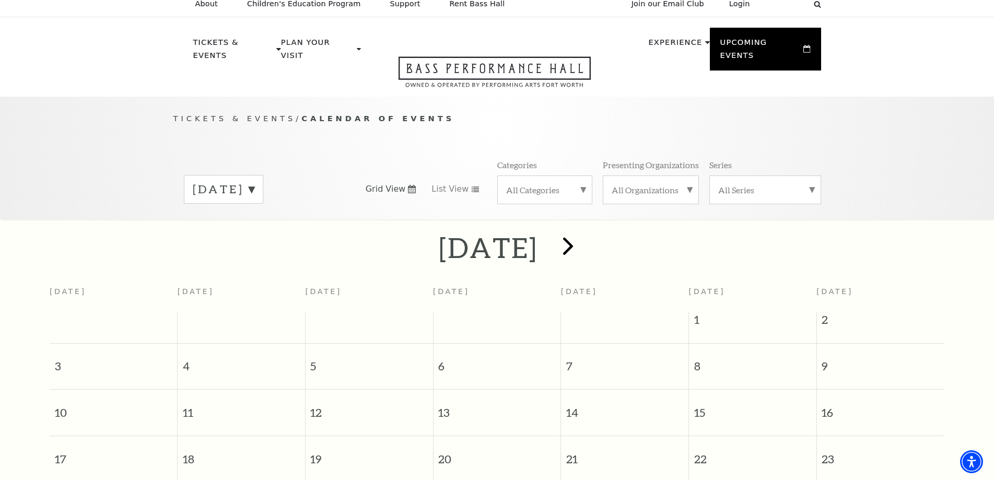  Describe the element at coordinates (233, 52) in the screenshot. I see `p: Tickets & Events` at that location.